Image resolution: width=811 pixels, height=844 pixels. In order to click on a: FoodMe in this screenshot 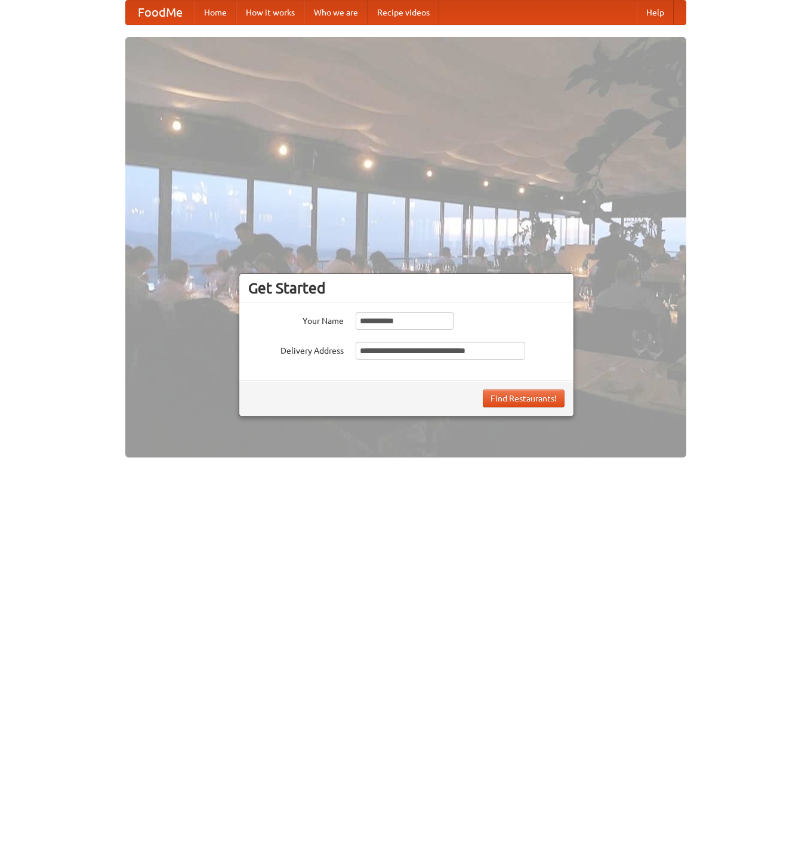, I will do `click(160, 13)`.